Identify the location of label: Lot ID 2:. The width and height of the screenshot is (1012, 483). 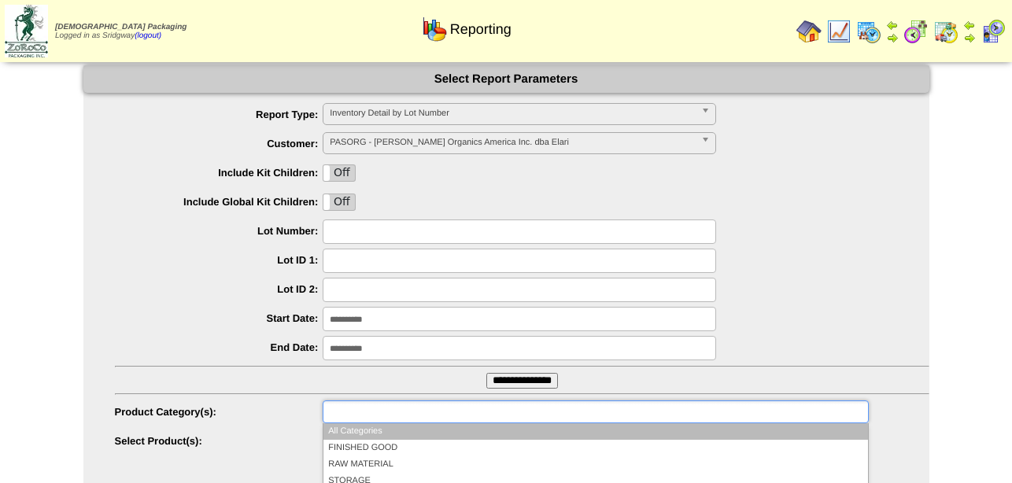
(219, 289).